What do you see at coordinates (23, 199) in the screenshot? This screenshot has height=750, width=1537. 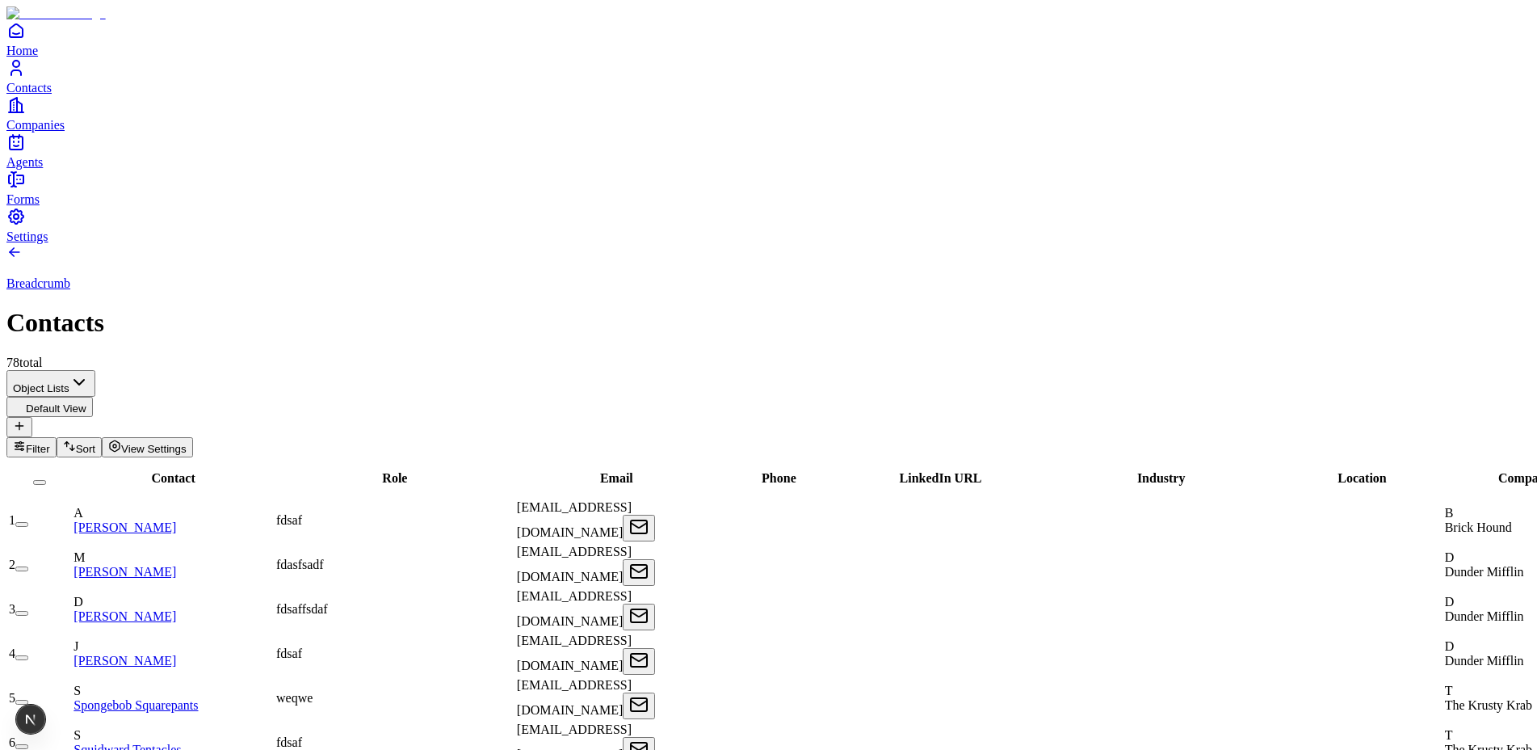 I see `span: Forms` at bounding box center [23, 199].